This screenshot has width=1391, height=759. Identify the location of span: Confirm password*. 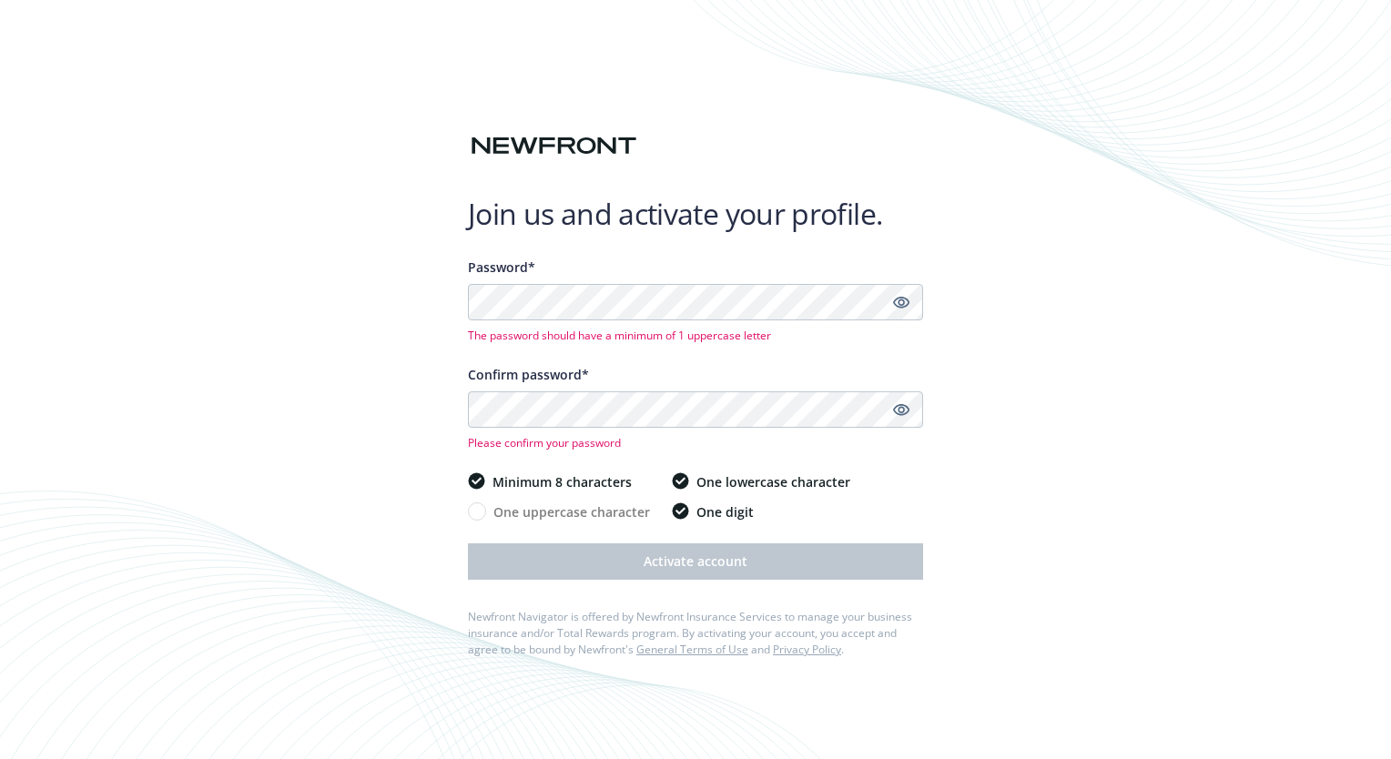
(528, 374).